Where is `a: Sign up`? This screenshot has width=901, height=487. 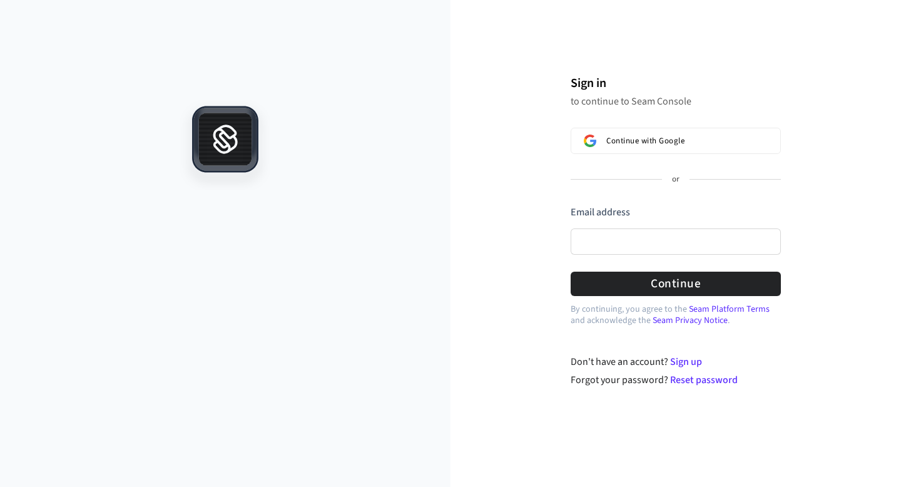 a: Sign up is located at coordinates (686, 362).